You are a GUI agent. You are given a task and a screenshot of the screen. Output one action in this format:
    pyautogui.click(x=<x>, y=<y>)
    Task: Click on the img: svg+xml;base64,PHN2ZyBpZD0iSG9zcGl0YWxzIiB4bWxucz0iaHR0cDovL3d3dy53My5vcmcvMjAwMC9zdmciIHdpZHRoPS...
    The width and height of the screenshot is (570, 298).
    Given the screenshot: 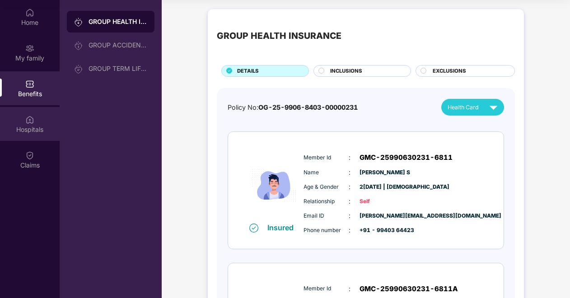 What is the action you would take?
    pyautogui.click(x=30, y=120)
    